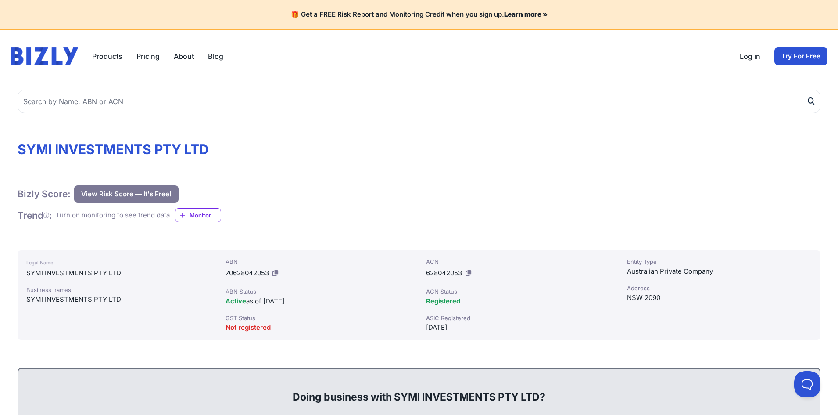  Describe the element at coordinates (419, 390) in the screenshot. I see `div: Doing business with SYMI INVESTMENTS PTY LTD?` at that location.